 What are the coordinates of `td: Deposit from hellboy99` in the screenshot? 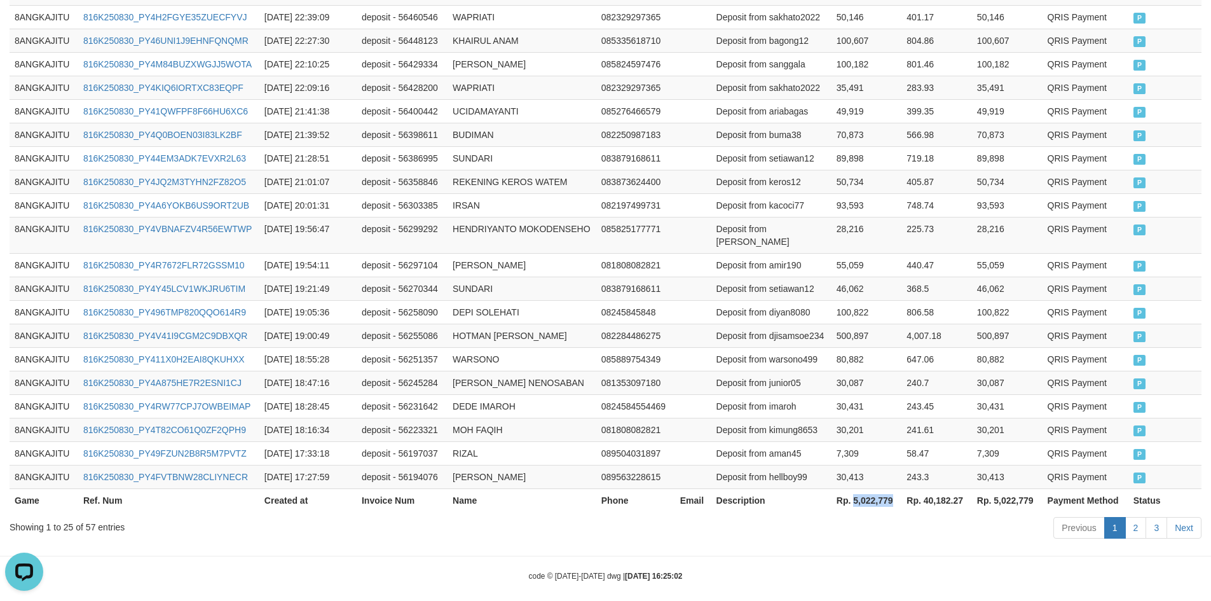 It's located at (771, 476).